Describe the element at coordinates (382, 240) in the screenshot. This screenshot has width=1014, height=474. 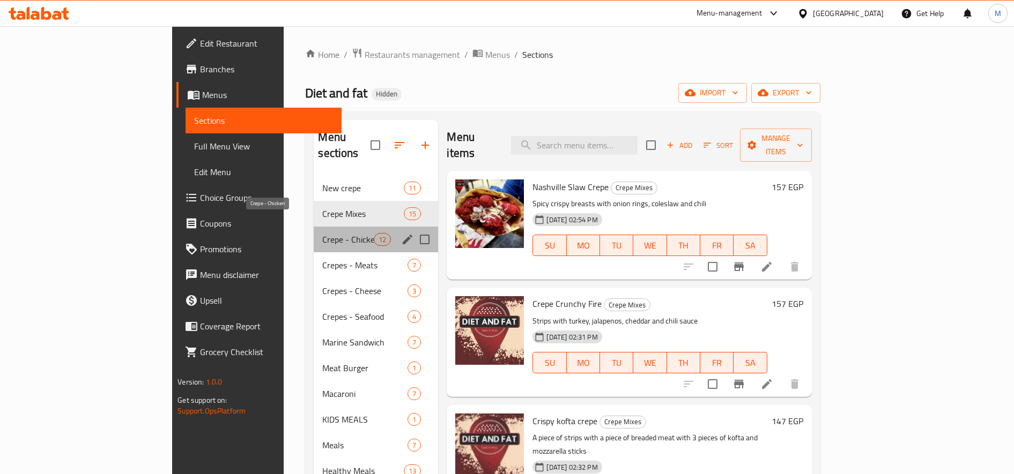
I see `span: 12` at that location.